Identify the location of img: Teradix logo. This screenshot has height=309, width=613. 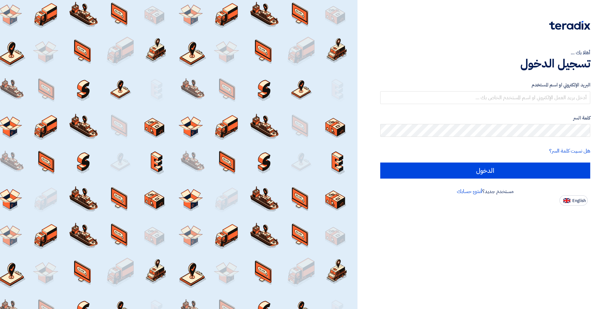
(570, 25).